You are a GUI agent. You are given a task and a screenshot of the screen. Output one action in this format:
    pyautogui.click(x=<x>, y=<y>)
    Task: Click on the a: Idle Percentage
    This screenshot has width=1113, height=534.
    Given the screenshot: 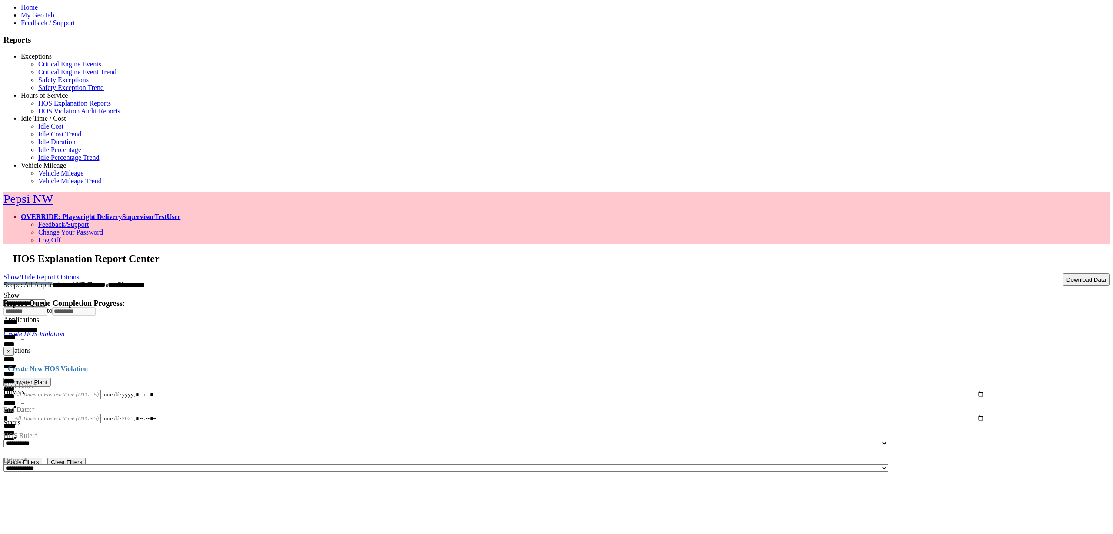 What is the action you would take?
    pyautogui.click(x=60, y=150)
    